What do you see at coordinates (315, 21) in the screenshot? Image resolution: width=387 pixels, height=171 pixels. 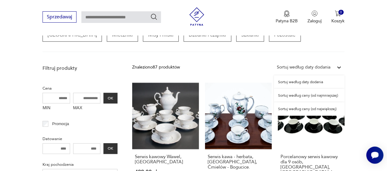 I see `p: Zaloguj` at bounding box center [315, 21].